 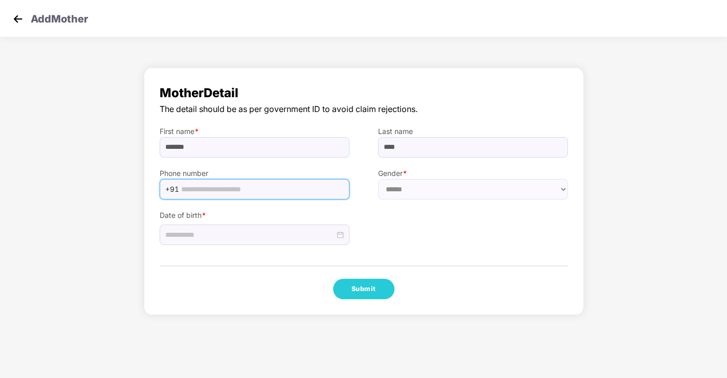 What do you see at coordinates (18, 19) in the screenshot?
I see `img: svg+xml;base64,PHN2ZyB4bWxucz0iaHR0cDovL3d3dy53My5vcmcvMjAwMC9zdmciIHdpZHRoPSIzMCIgaGVpZ2h0PSIzMC...` at bounding box center [18, 19].